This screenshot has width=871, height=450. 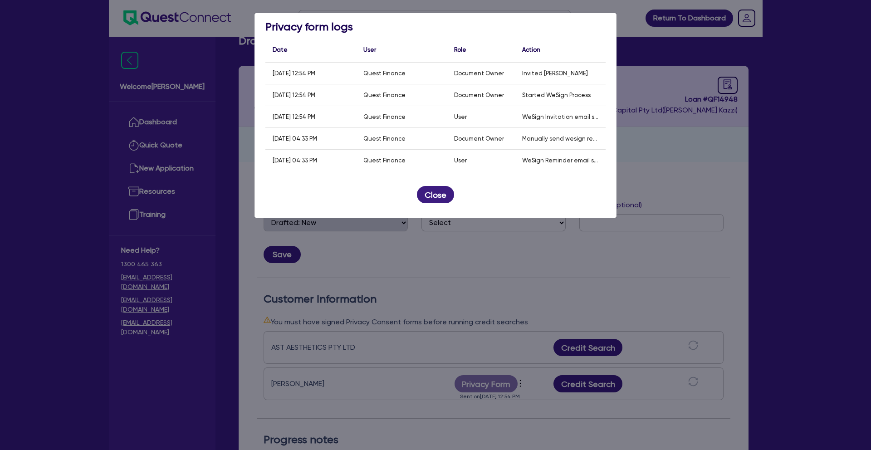 I want to click on button: Close, so click(x=435, y=195).